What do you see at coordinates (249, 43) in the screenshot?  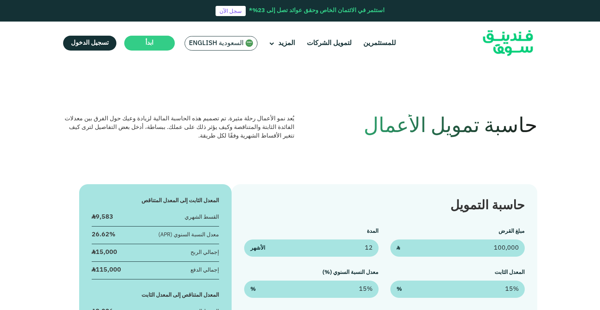 I see `img: SA Flag` at bounding box center [249, 43].